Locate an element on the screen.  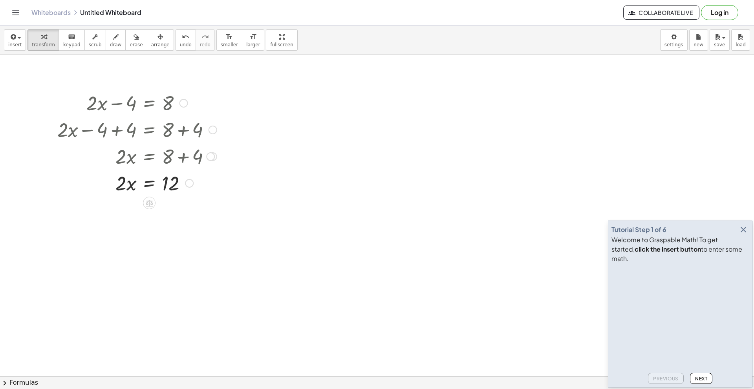
span: undo is located at coordinates (186, 45).